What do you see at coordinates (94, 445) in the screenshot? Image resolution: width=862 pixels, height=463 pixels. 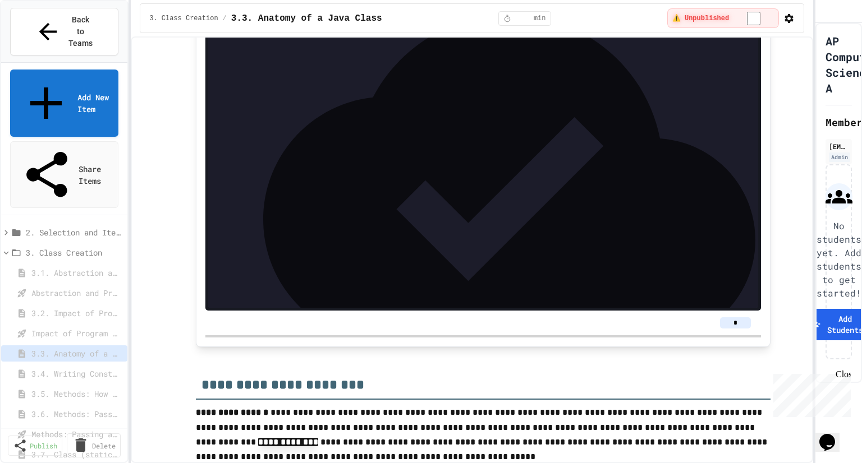 I see `a: Delete` at bounding box center [94, 445].